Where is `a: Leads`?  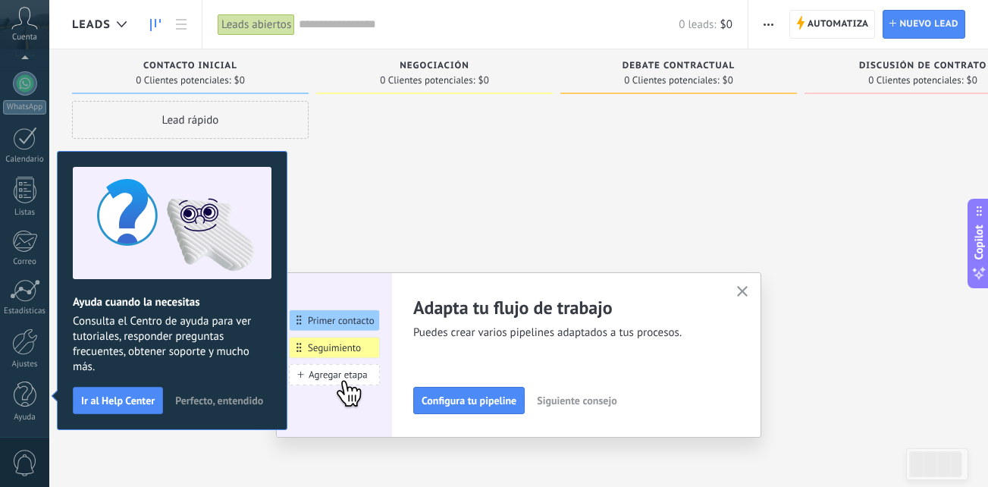 a: Leads is located at coordinates (155, 24).